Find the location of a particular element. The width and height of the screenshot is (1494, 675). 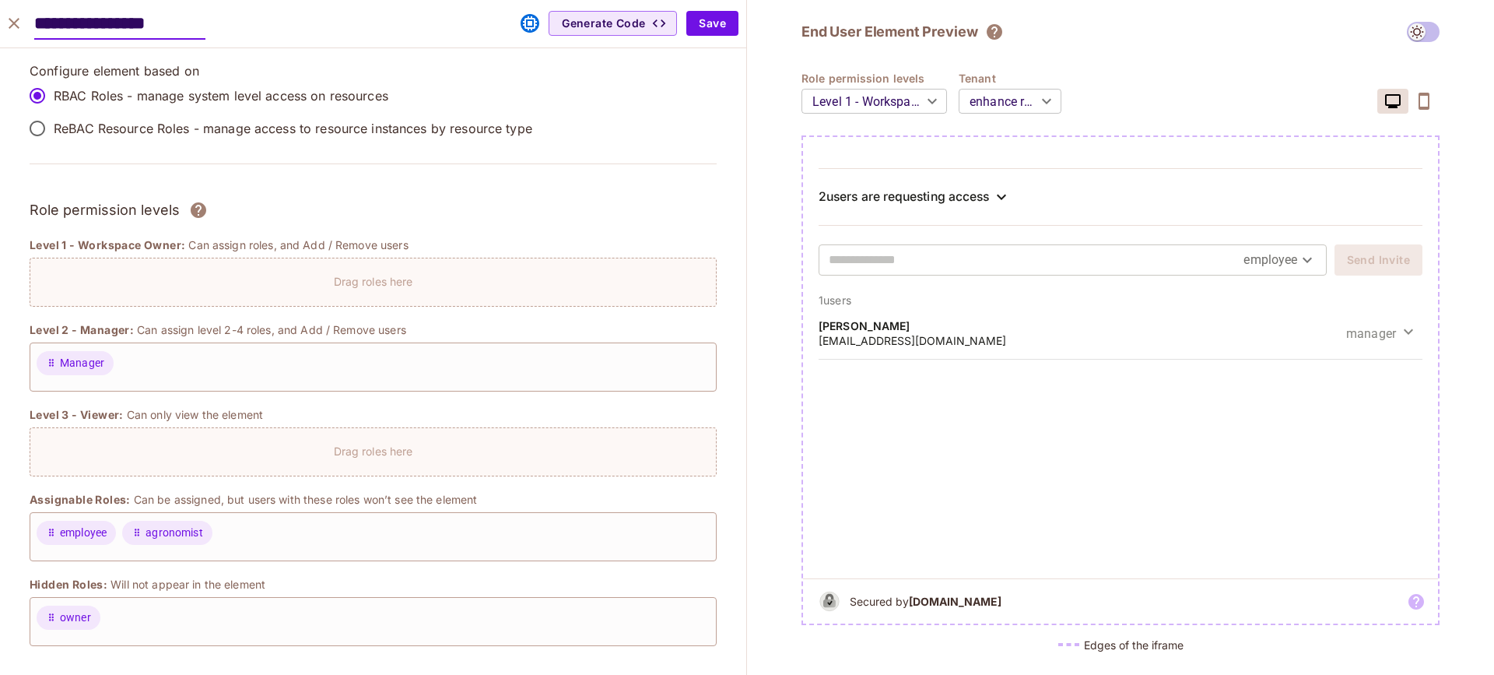

h2: End User Element Preview is located at coordinates (889, 32).